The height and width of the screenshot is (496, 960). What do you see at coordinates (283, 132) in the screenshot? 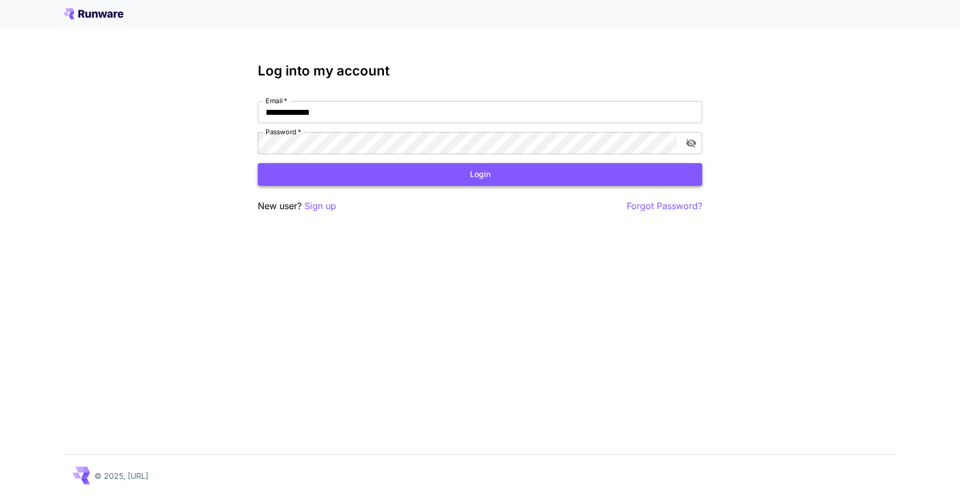
I see `label: Password` at bounding box center [283, 132].